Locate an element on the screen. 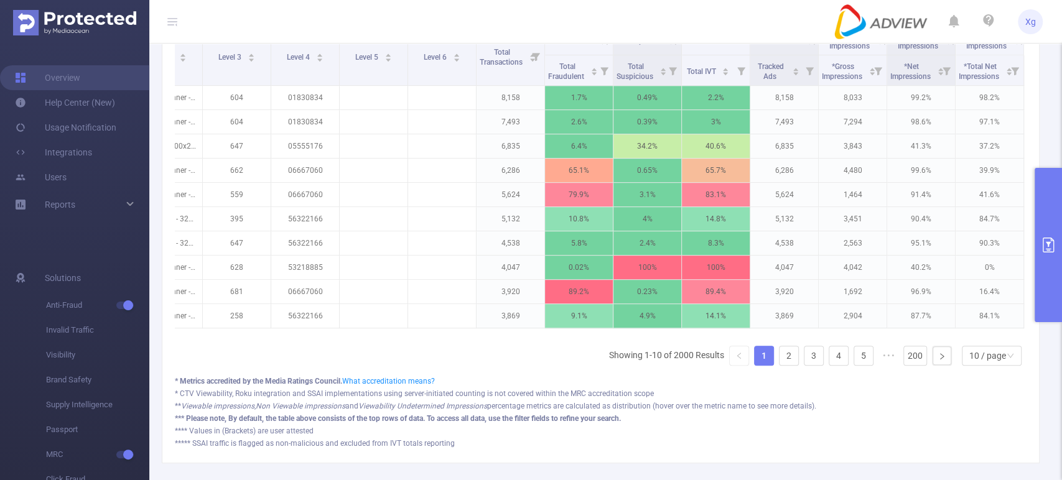  p: 0.02% is located at coordinates (579, 268).